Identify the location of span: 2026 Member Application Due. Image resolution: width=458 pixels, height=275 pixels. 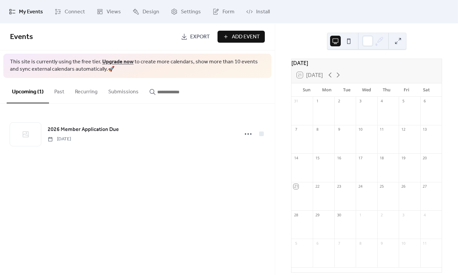
(83, 130).